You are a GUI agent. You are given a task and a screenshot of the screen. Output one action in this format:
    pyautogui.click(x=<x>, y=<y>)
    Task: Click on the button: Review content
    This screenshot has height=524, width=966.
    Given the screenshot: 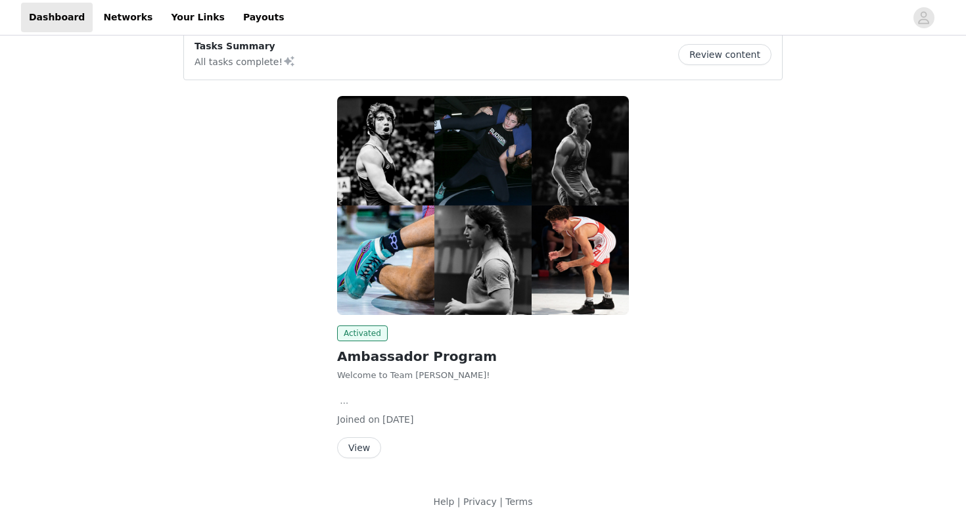 What is the action you would take?
    pyautogui.click(x=725, y=55)
    